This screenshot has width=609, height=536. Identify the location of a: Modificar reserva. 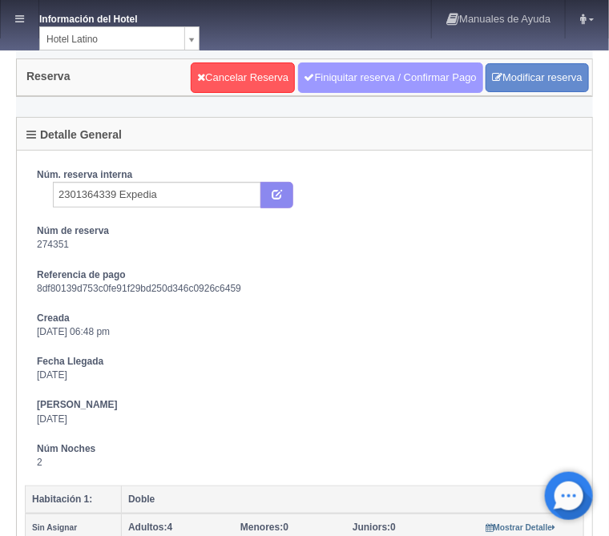
(537, 78).